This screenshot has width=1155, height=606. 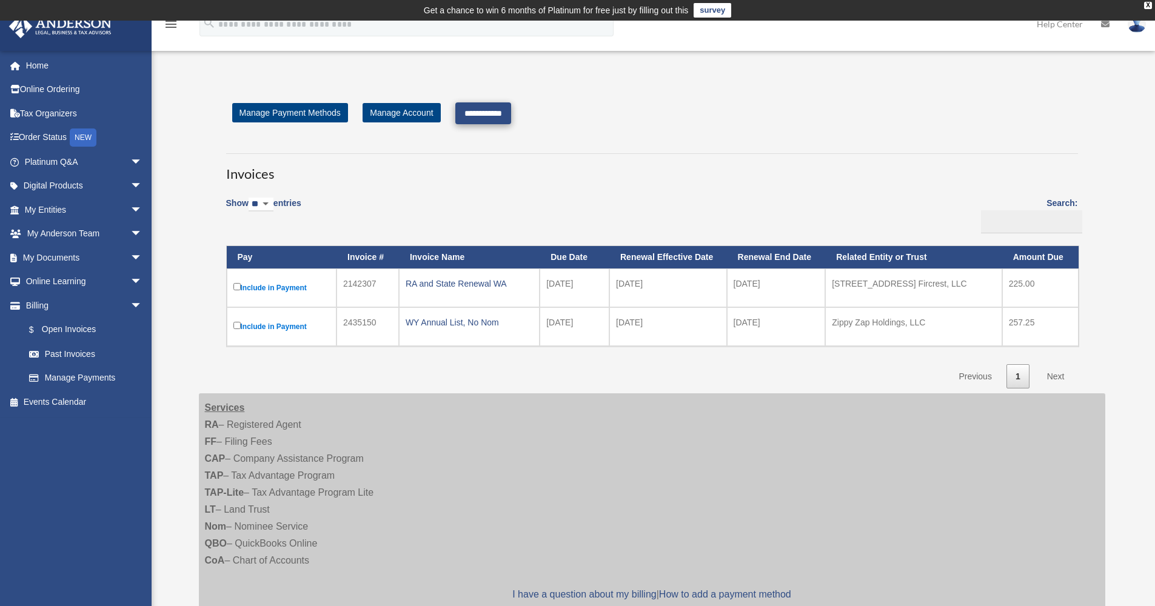 I want to click on strong: Nom, so click(x=216, y=526).